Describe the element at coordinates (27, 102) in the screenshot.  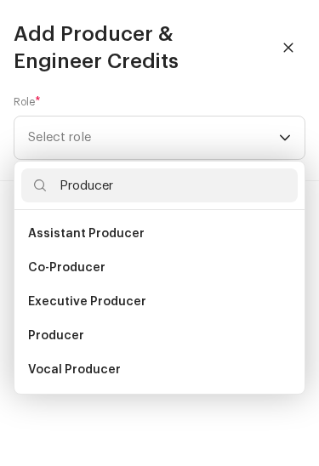
I see `label: Role` at that location.